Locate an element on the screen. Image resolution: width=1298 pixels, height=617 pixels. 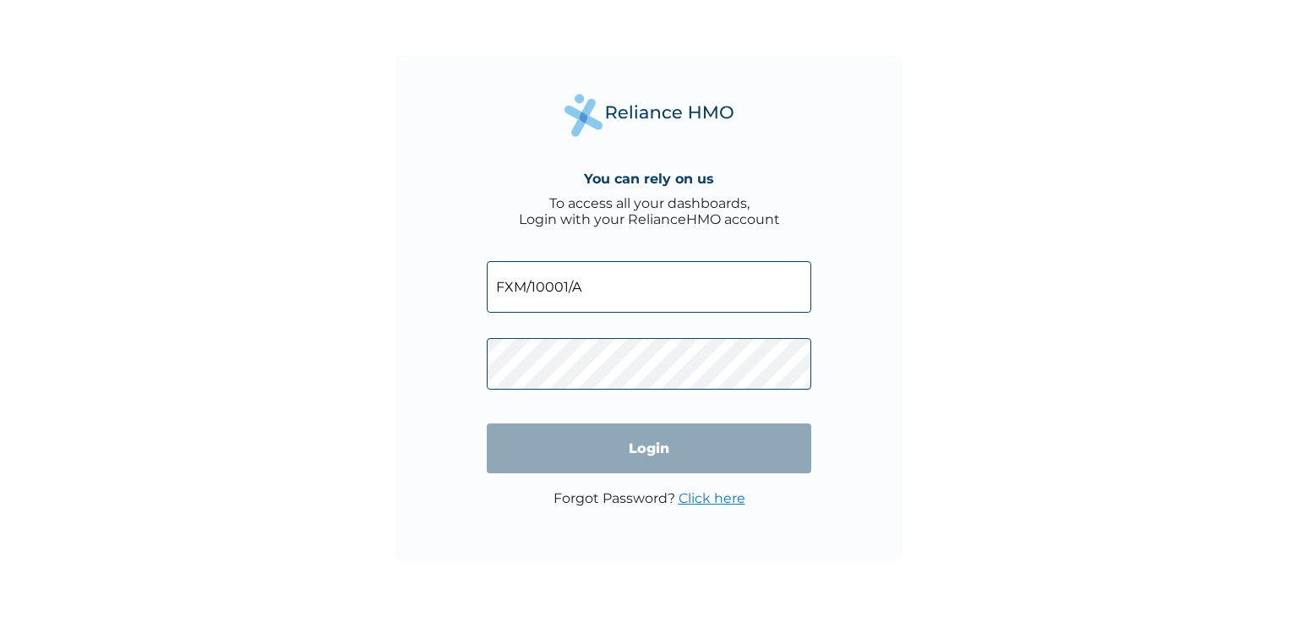
p: Forgot Password? is located at coordinates (649, 498).